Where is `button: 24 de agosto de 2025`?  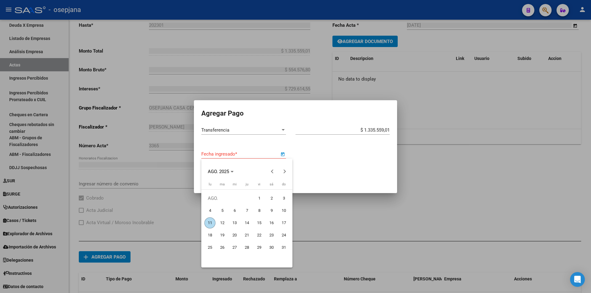 button: 24 de agosto de 2025 is located at coordinates (284, 235).